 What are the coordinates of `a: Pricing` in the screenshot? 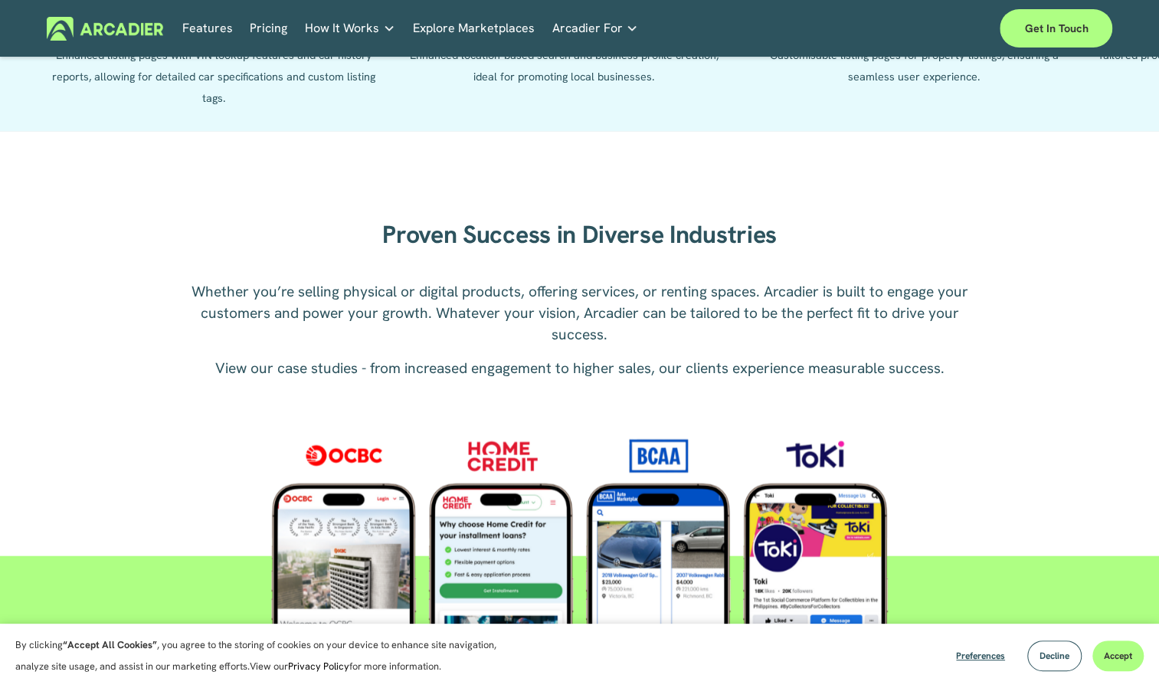 It's located at (268, 28).